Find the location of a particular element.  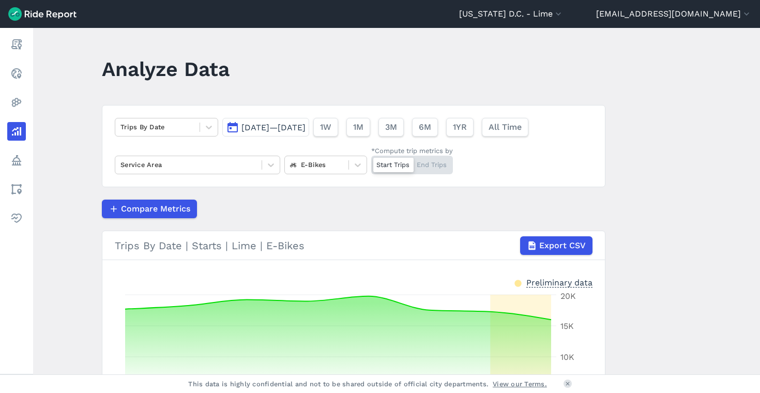

a: Areas is located at coordinates (17, 189).